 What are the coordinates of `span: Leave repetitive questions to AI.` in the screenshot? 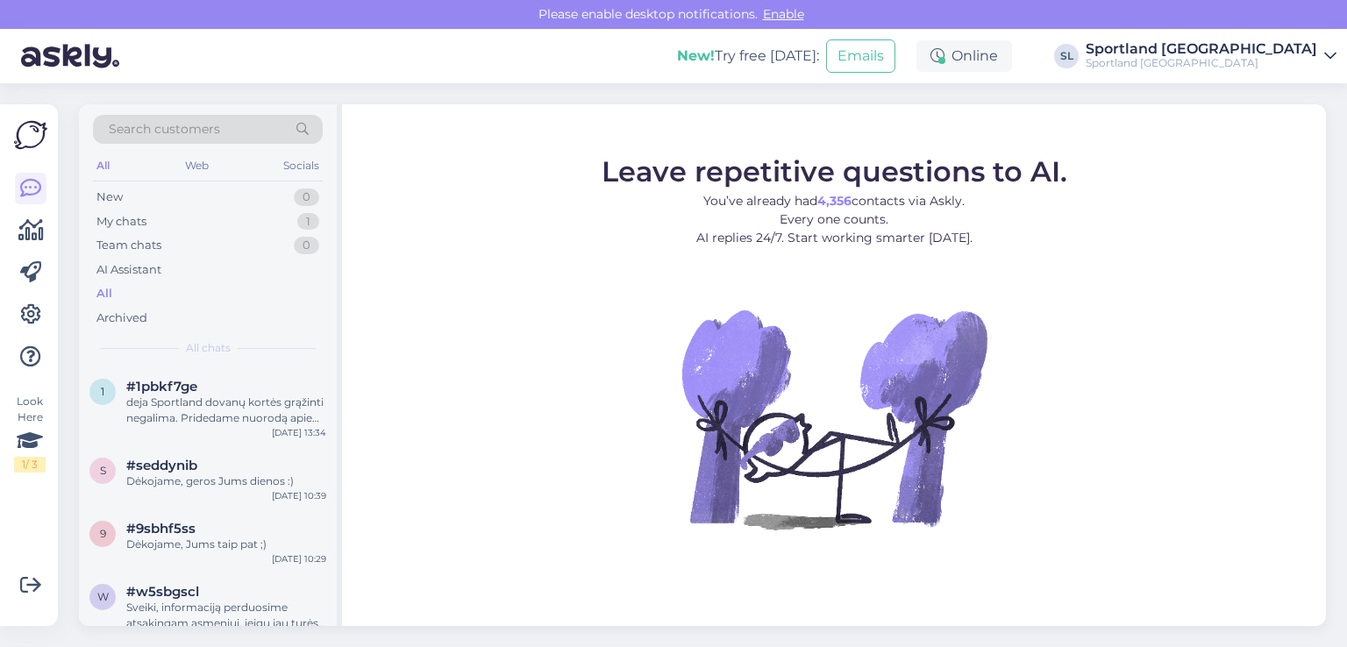 It's located at (834, 170).